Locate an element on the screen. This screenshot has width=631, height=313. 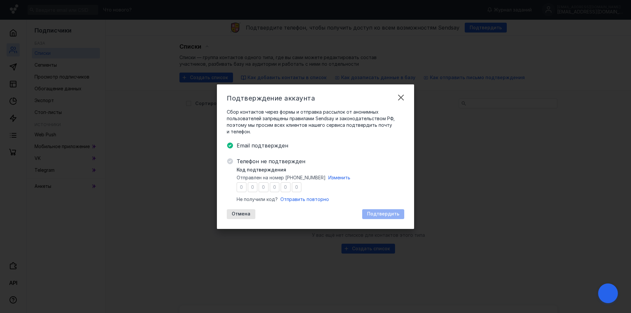
span: Код подтверждения is located at coordinates (261, 170).